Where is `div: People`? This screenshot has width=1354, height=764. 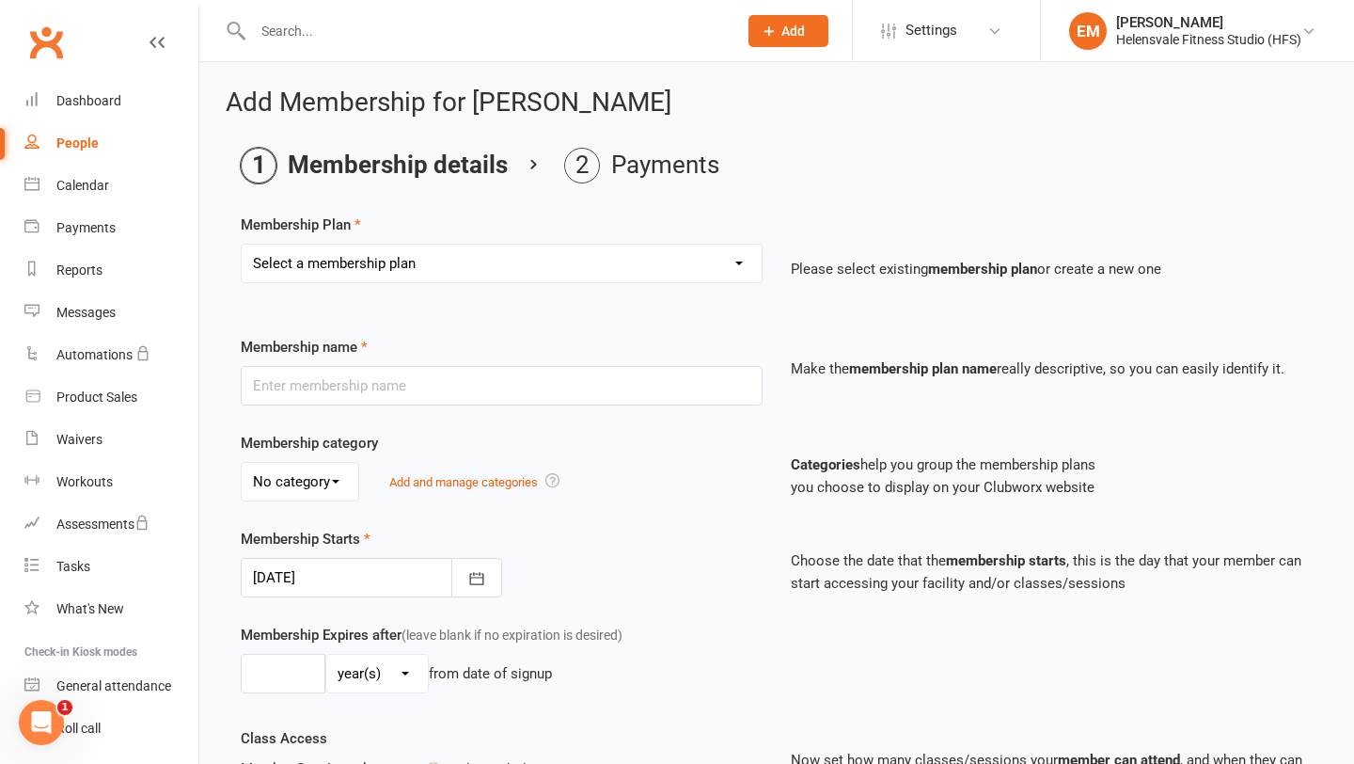 div: People is located at coordinates (77, 143).